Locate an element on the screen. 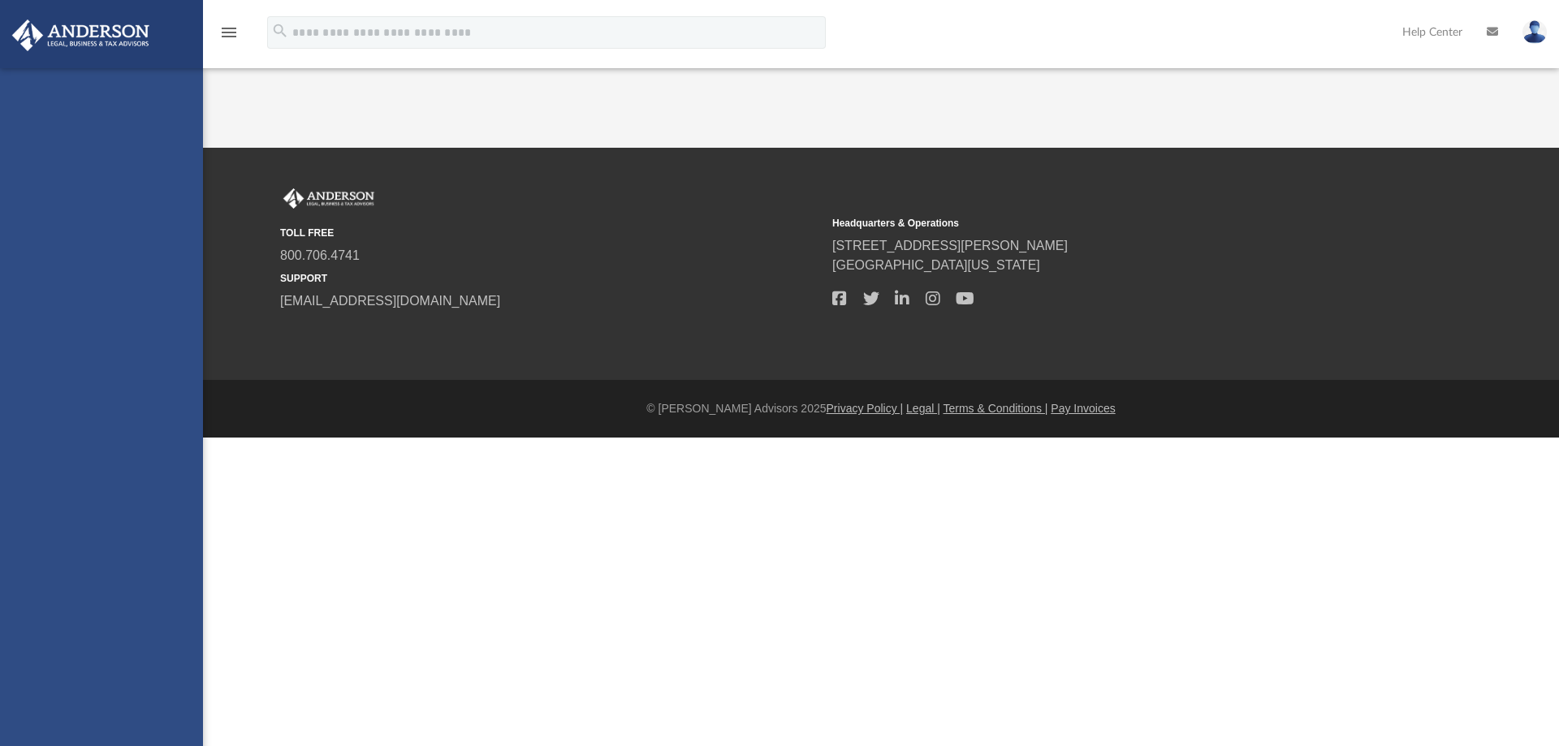 This screenshot has height=746, width=1559. i: search is located at coordinates (280, 31).